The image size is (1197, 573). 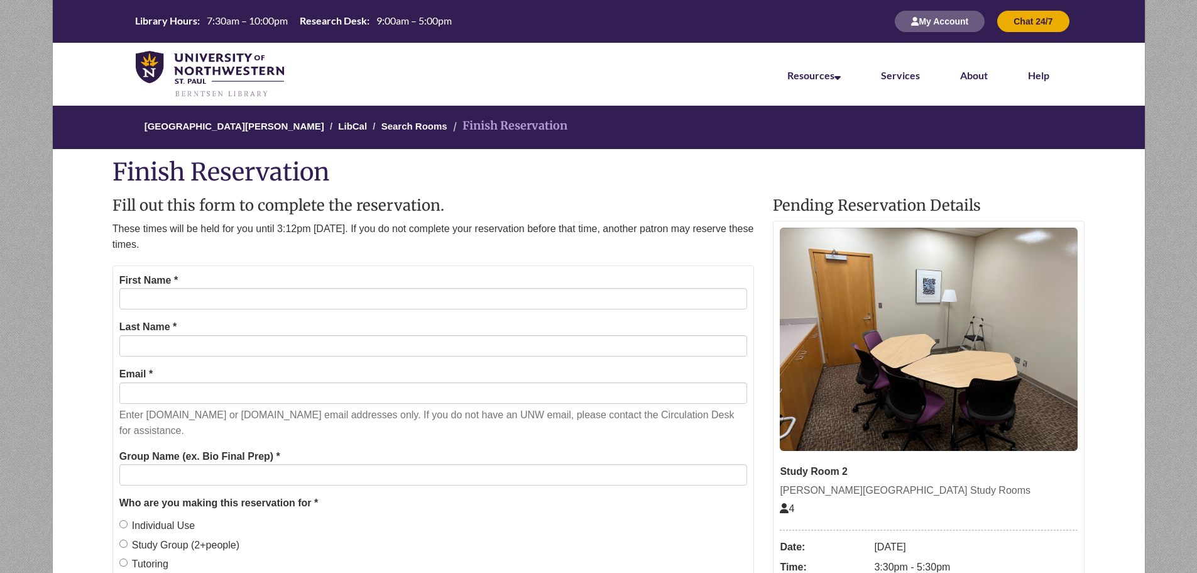 What do you see at coordinates (333, 21) in the screenshot?
I see `th: Research Desk:` at bounding box center [333, 21].